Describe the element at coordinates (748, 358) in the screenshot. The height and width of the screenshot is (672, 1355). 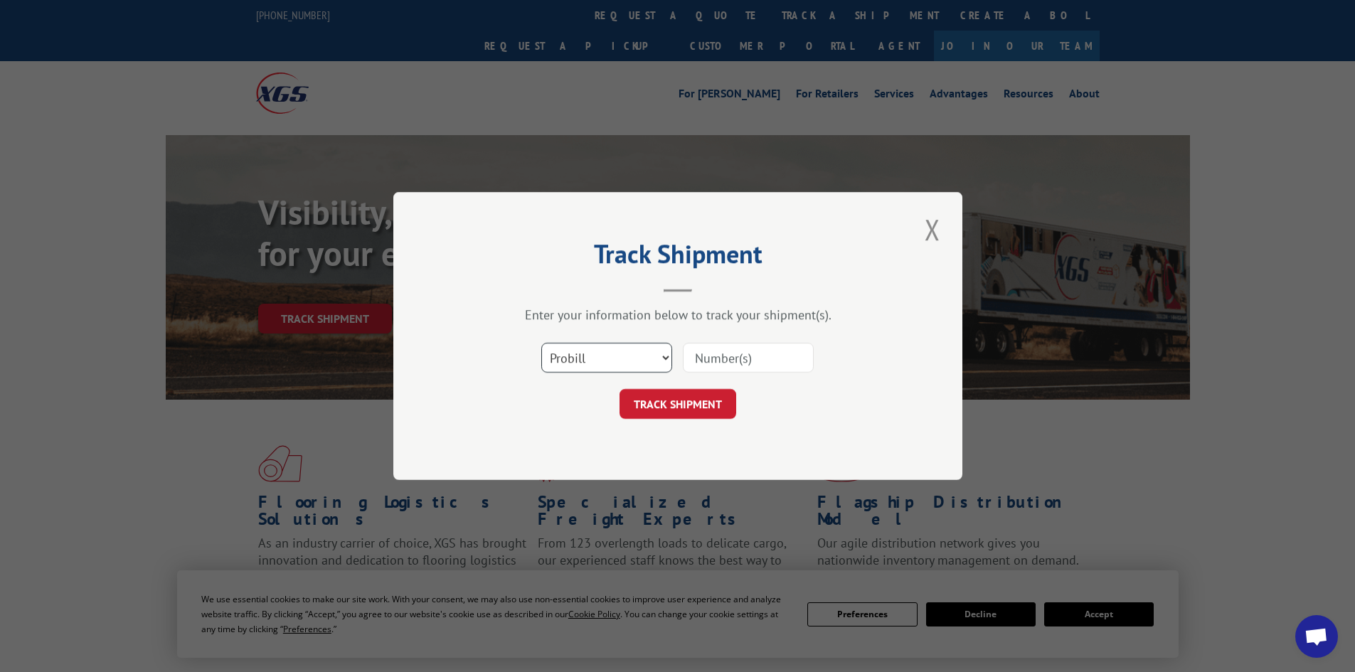
I see `input: Number(s)` at that location.